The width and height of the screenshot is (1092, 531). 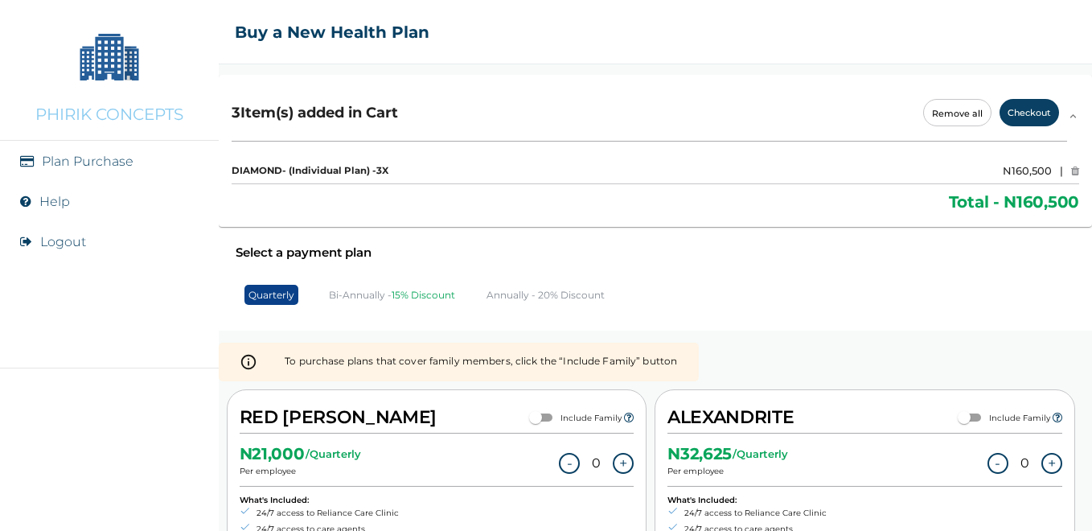 I want to click on img: RelianceHMO's Logo, so click(x=109, y=503).